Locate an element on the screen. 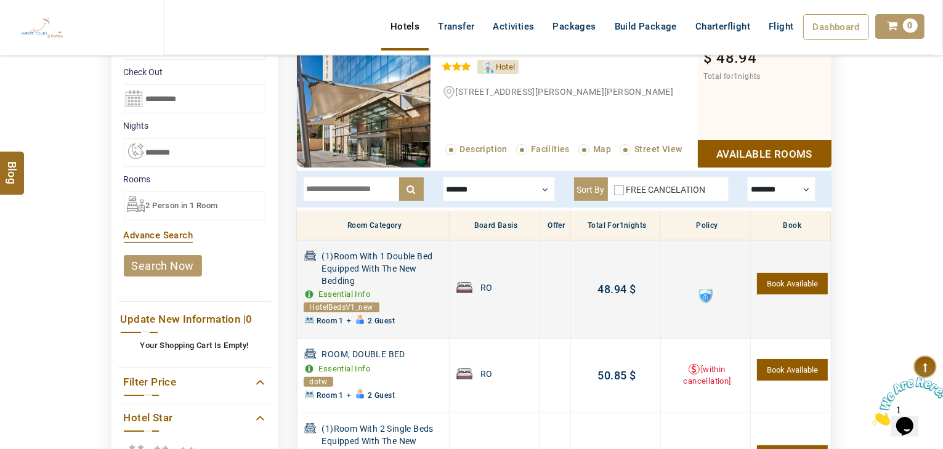 Image resolution: width=943 pixels, height=449 pixels. div: dotw is located at coordinates (318, 382).